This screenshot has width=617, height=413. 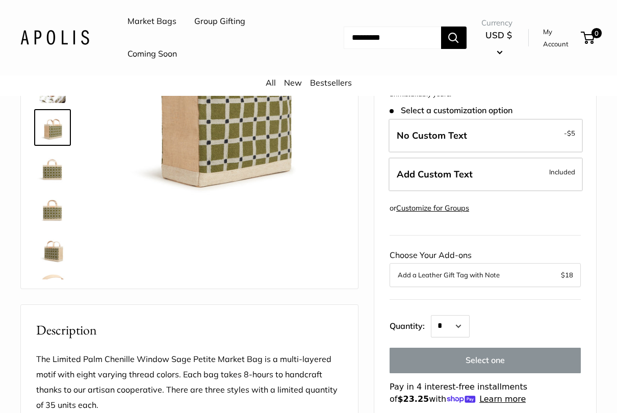 What do you see at coordinates (392, 38) in the screenshot?
I see `input: Search...` at bounding box center [392, 38].